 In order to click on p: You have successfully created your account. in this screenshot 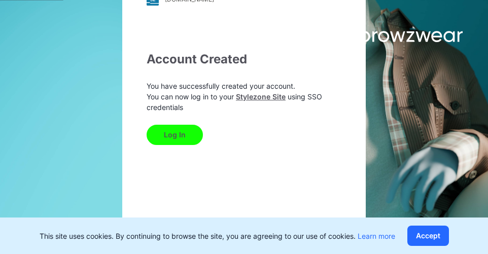, I will do `click(244, 86)`.